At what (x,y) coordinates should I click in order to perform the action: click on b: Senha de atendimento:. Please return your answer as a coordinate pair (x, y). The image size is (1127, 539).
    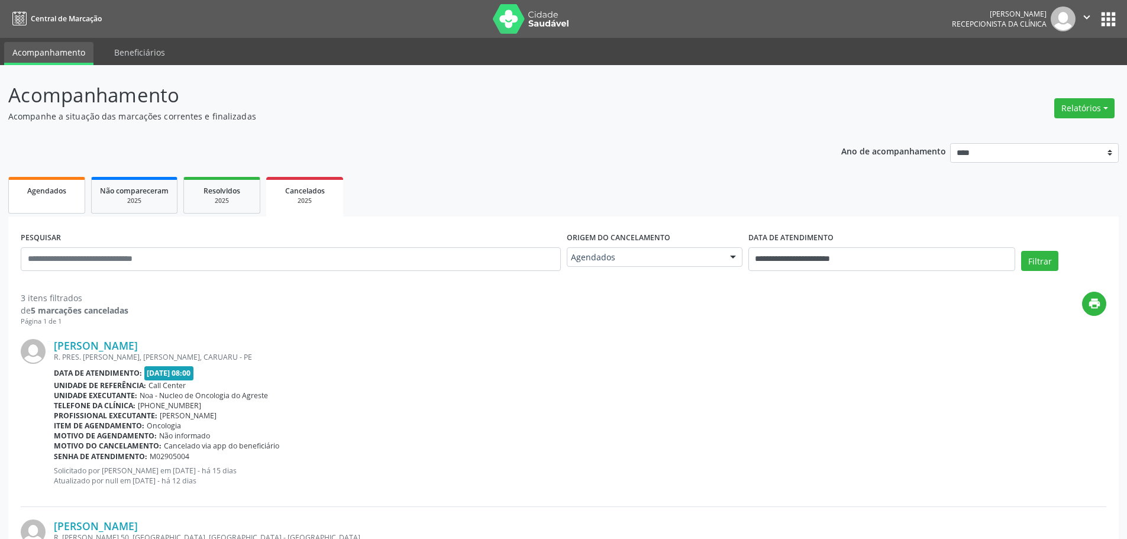
    Looking at the image, I should click on (101, 456).